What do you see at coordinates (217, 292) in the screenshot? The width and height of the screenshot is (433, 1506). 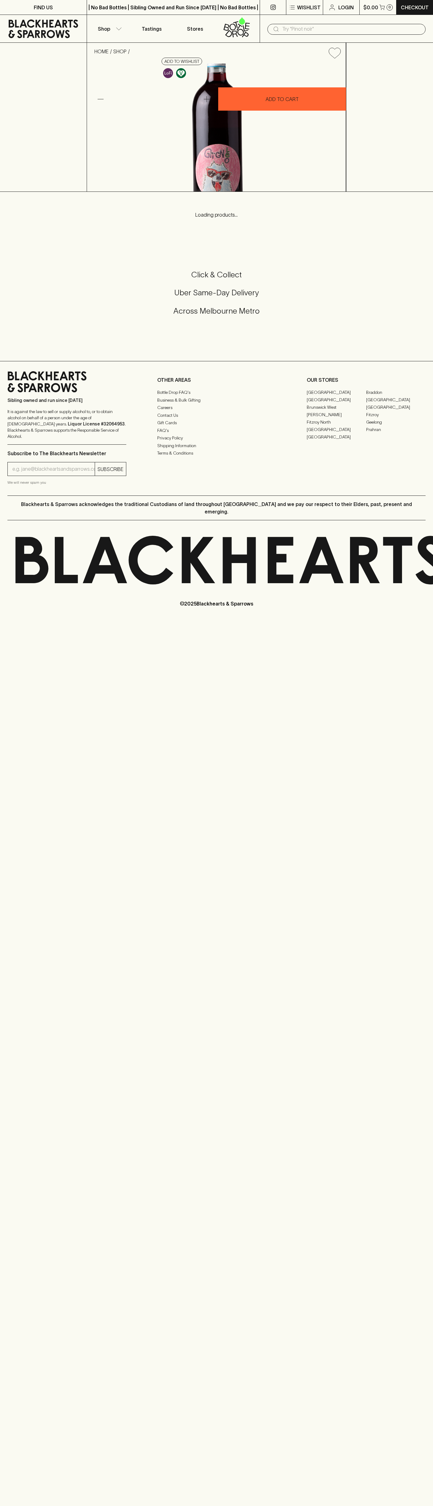 I see `h5: Uber Same-Day Delivery` at bounding box center [217, 292].